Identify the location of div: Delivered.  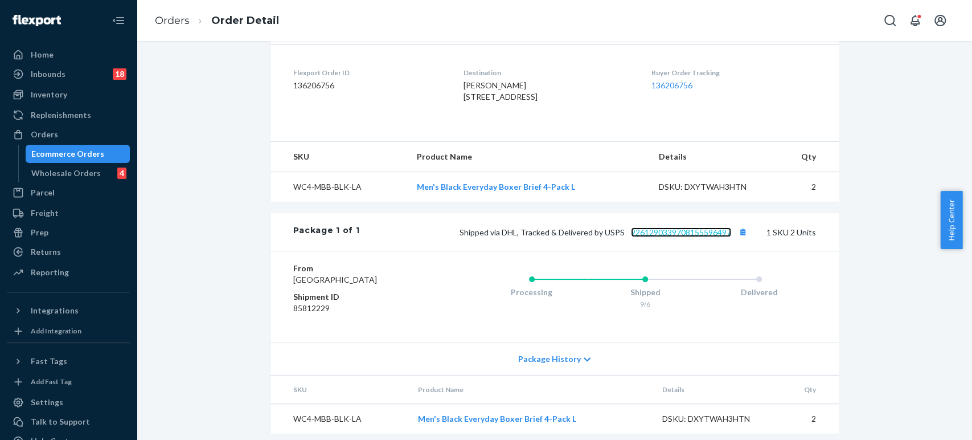
(759, 292).